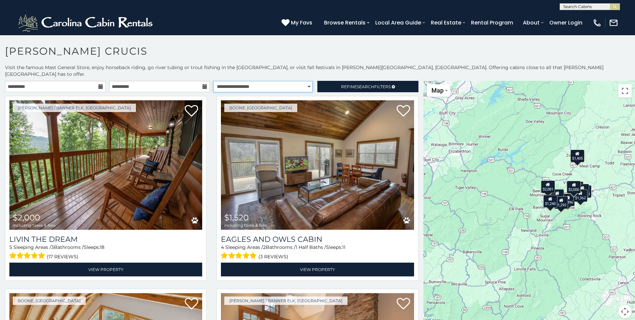  What do you see at coordinates (302, 22) in the screenshot?
I see `span: My Favs` at bounding box center [302, 22].